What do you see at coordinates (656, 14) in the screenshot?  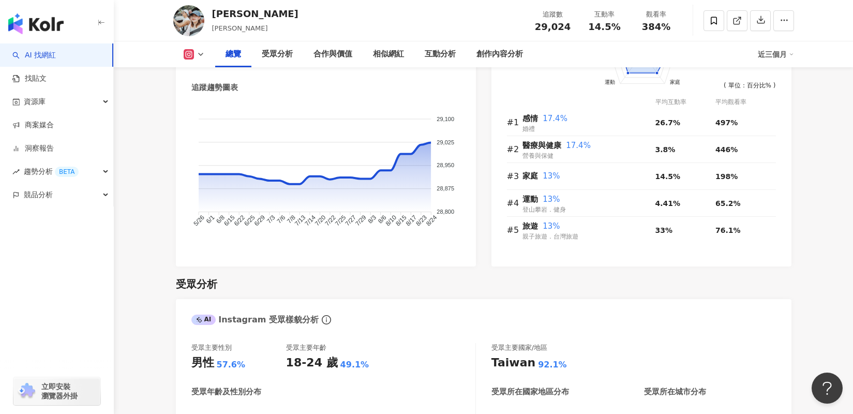 I see `div: 觀看率` at bounding box center [656, 14].